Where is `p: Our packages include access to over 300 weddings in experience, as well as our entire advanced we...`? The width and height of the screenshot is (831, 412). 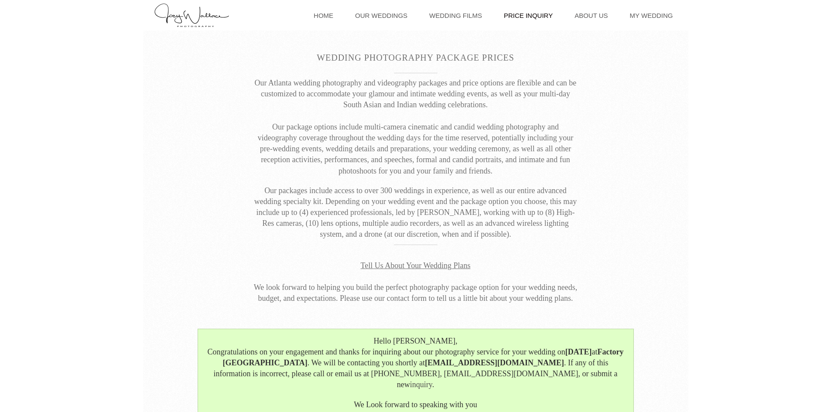
p: Our packages include access to over 300 weddings in experience, as well as our entire advanced we... is located at coordinates (416, 213).